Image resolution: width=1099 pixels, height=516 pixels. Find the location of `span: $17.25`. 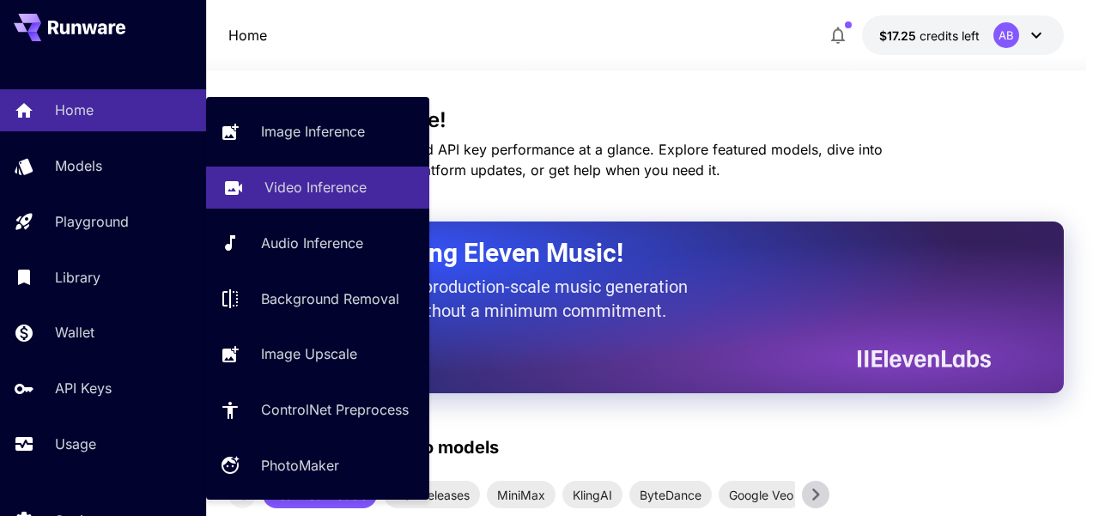

span: $17.25 is located at coordinates (899, 35).